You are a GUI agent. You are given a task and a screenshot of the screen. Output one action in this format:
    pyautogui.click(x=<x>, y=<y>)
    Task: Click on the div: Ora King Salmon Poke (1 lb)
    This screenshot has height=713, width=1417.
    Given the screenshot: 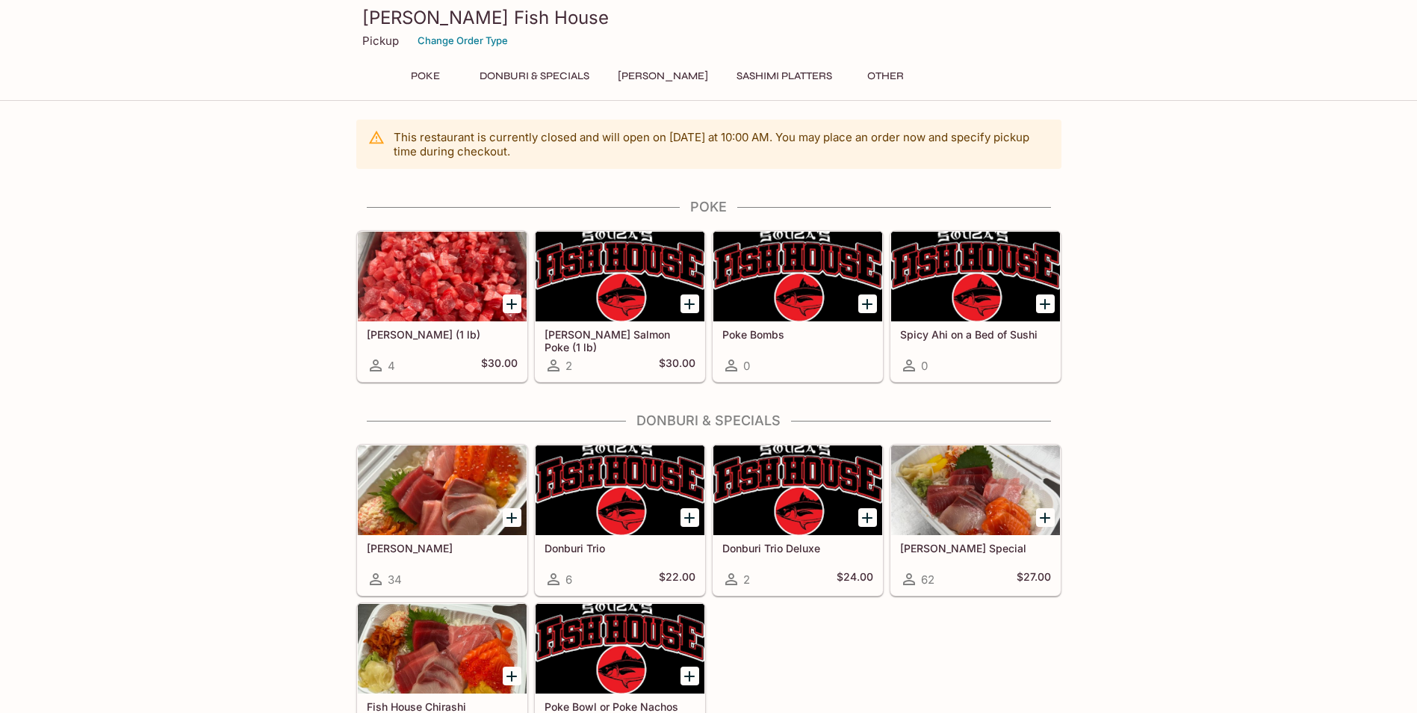 What is the action you would take?
    pyautogui.click(x=620, y=276)
    